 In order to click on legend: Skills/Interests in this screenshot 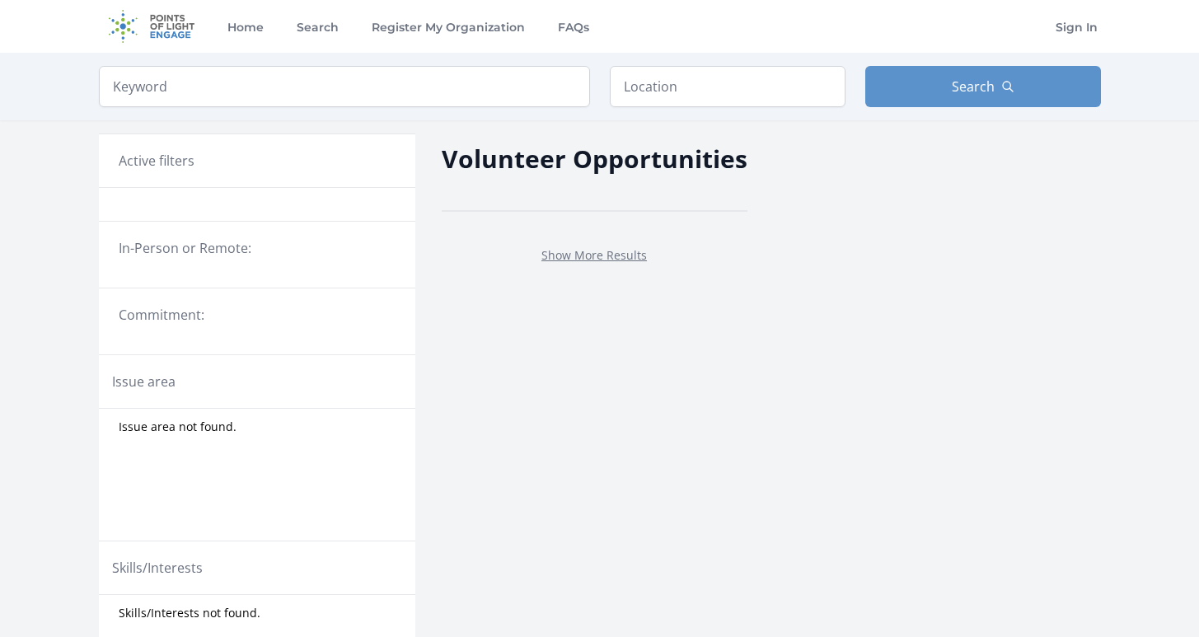, I will do `click(157, 568)`.